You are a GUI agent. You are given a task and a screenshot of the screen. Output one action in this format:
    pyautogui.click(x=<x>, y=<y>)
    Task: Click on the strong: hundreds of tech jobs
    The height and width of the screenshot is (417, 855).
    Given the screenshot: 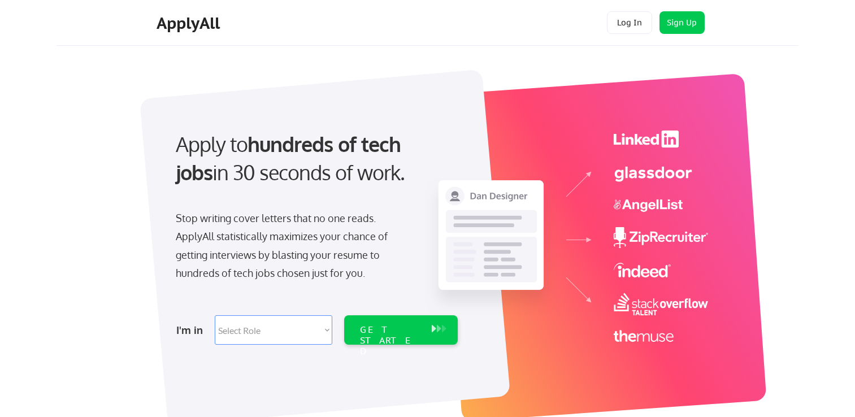 What is the action you would take?
    pyautogui.click(x=291, y=158)
    